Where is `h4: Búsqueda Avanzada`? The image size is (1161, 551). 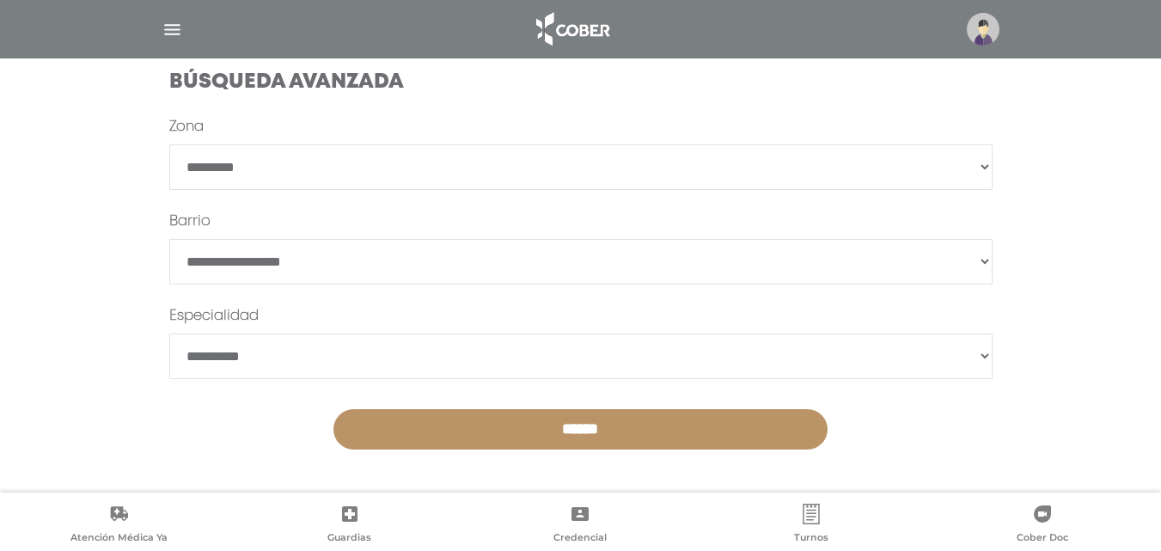
h4: Búsqueda Avanzada is located at coordinates (581, 82).